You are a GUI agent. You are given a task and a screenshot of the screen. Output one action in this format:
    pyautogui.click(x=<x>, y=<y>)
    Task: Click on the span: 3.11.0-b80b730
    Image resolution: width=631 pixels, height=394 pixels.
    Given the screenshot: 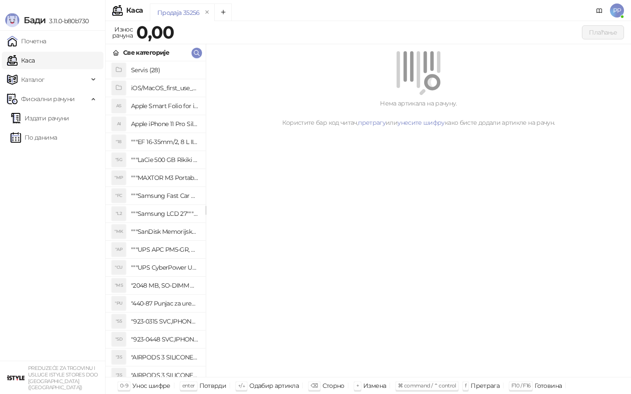 What is the action you would take?
    pyautogui.click(x=67, y=21)
    